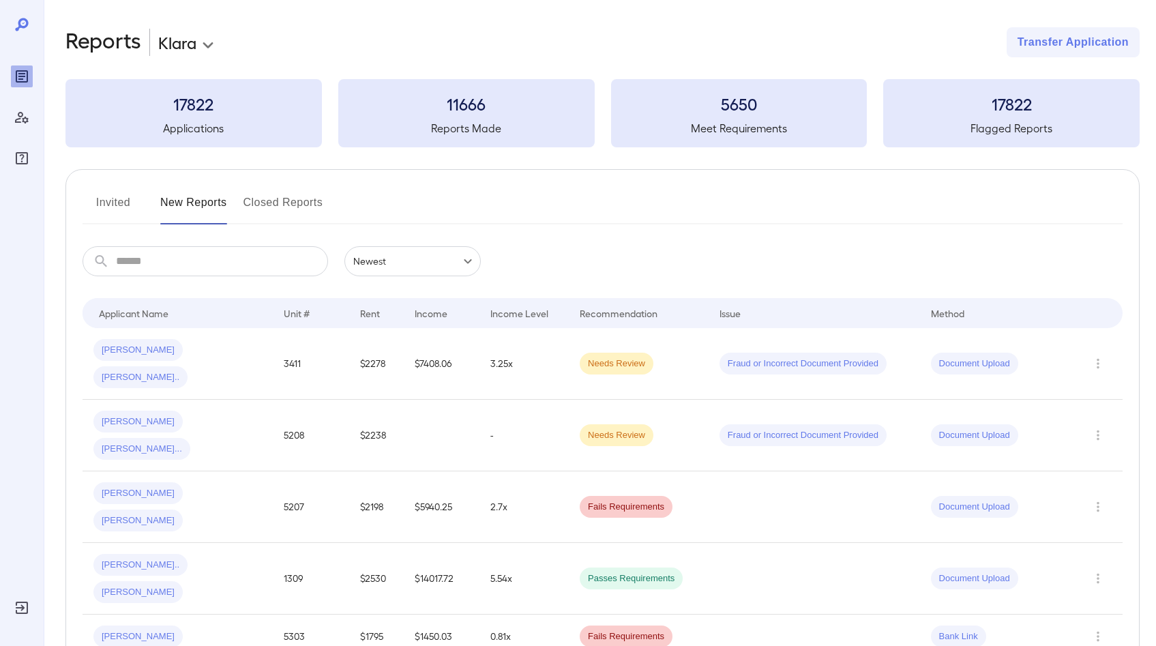  I want to click on h5: Flagged Reports, so click(1011, 128).